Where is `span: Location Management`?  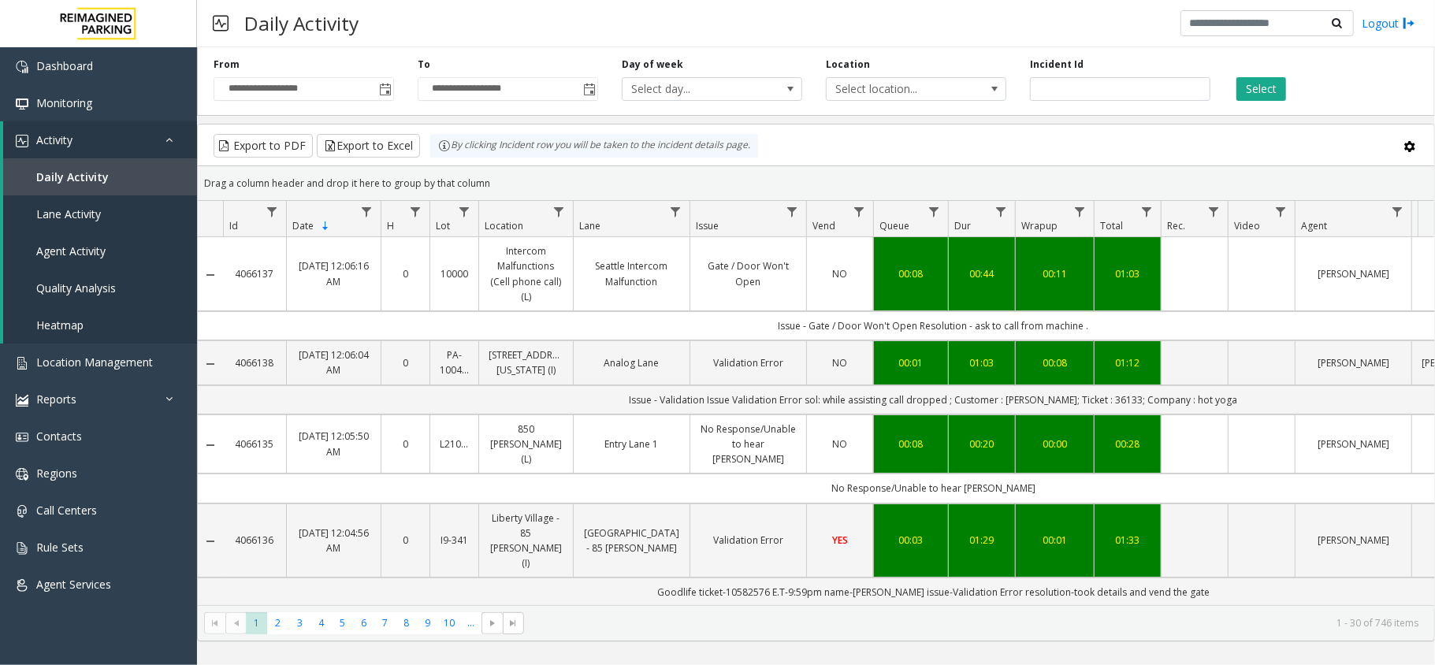 span: Location Management is located at coordinates (95, 362).